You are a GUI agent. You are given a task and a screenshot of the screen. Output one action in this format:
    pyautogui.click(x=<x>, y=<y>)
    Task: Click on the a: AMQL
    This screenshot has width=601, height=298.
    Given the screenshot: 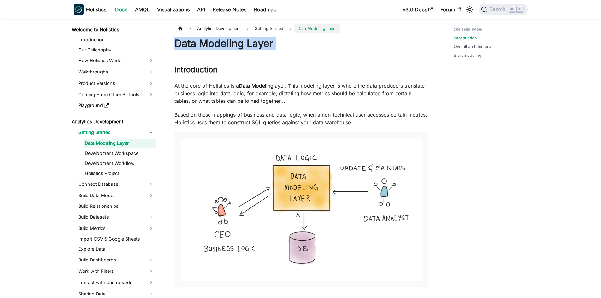 What is the action you would take?
    pyautogui.click(x=142, y=9)
    